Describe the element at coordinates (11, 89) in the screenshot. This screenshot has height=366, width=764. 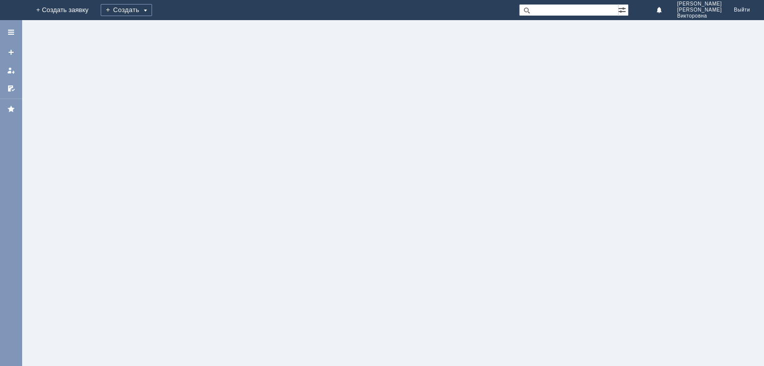
I see `a: Мои согласования` at that location.